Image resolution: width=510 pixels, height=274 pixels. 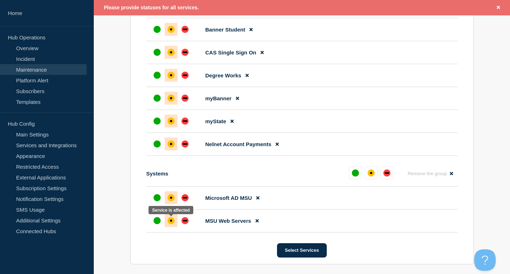 I want to click on span: MSU Web Servers, so click(x=228, y=220).